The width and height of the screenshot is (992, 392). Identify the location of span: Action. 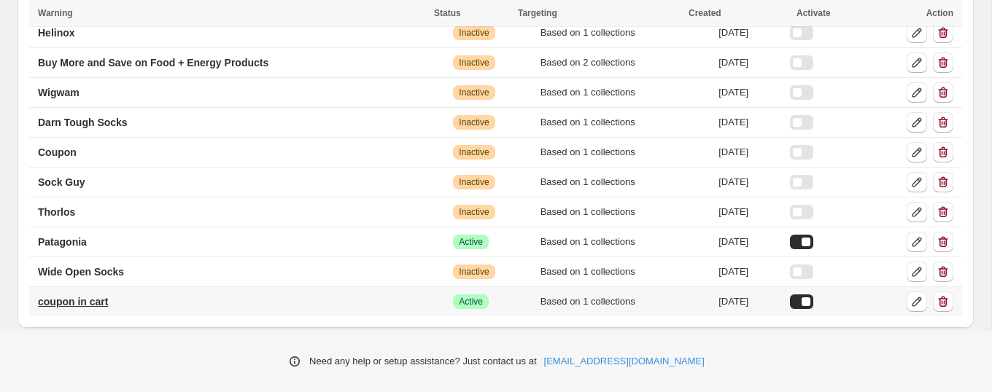
(939, 13).